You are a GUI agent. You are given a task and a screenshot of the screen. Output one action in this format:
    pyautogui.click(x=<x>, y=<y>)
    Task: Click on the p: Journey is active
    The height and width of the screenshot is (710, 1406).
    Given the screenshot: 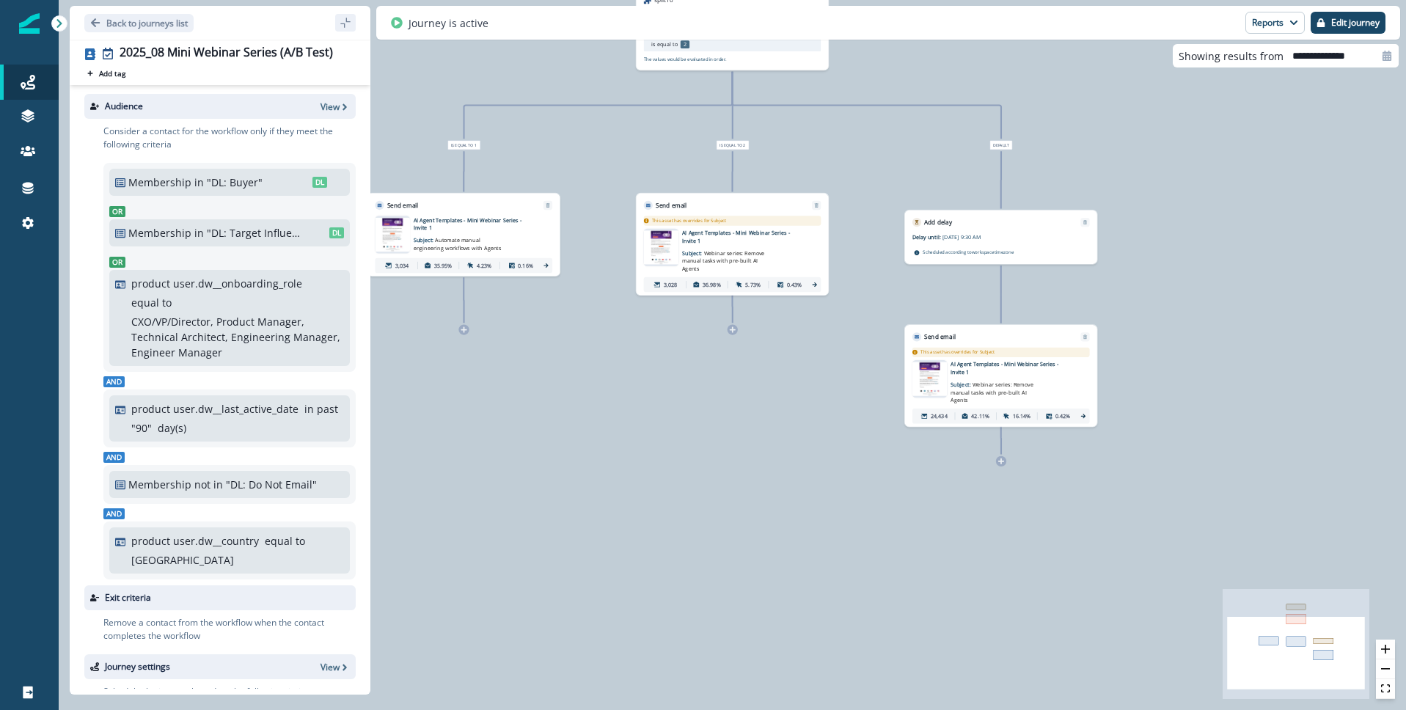 What is the action you would take?
    pyautogui.click(x=448, y=23)
    